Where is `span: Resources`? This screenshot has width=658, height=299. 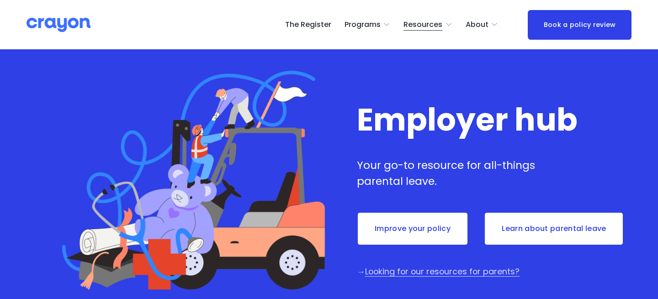
span: Resources is located at coordinates (423, 25).